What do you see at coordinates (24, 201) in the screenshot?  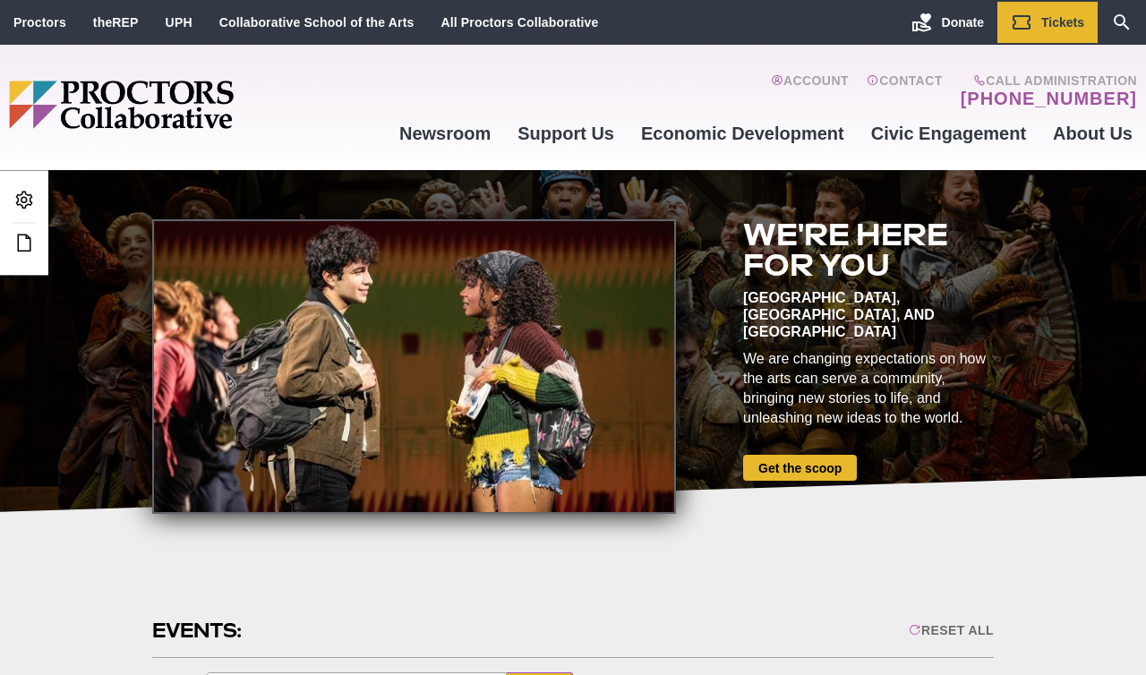 I see `a: Admin Area` at bounding box center [24, 201].